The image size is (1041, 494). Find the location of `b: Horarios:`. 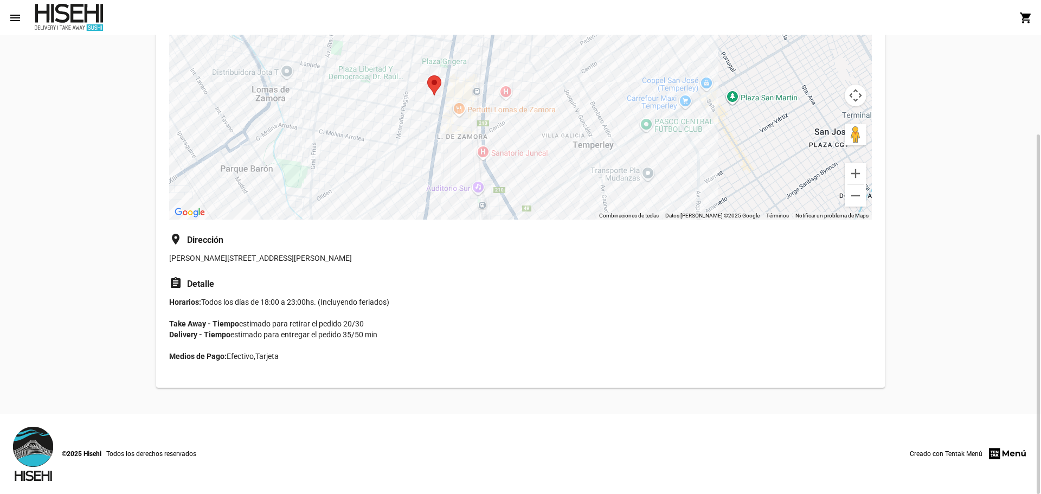

b: Horarios: is located at coordinates (185, 302).